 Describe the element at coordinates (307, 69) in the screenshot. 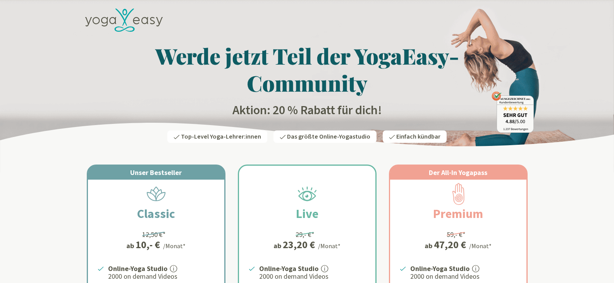

I see `h1: Werde jetzt Teil der YogaEasy-Community` at that location.